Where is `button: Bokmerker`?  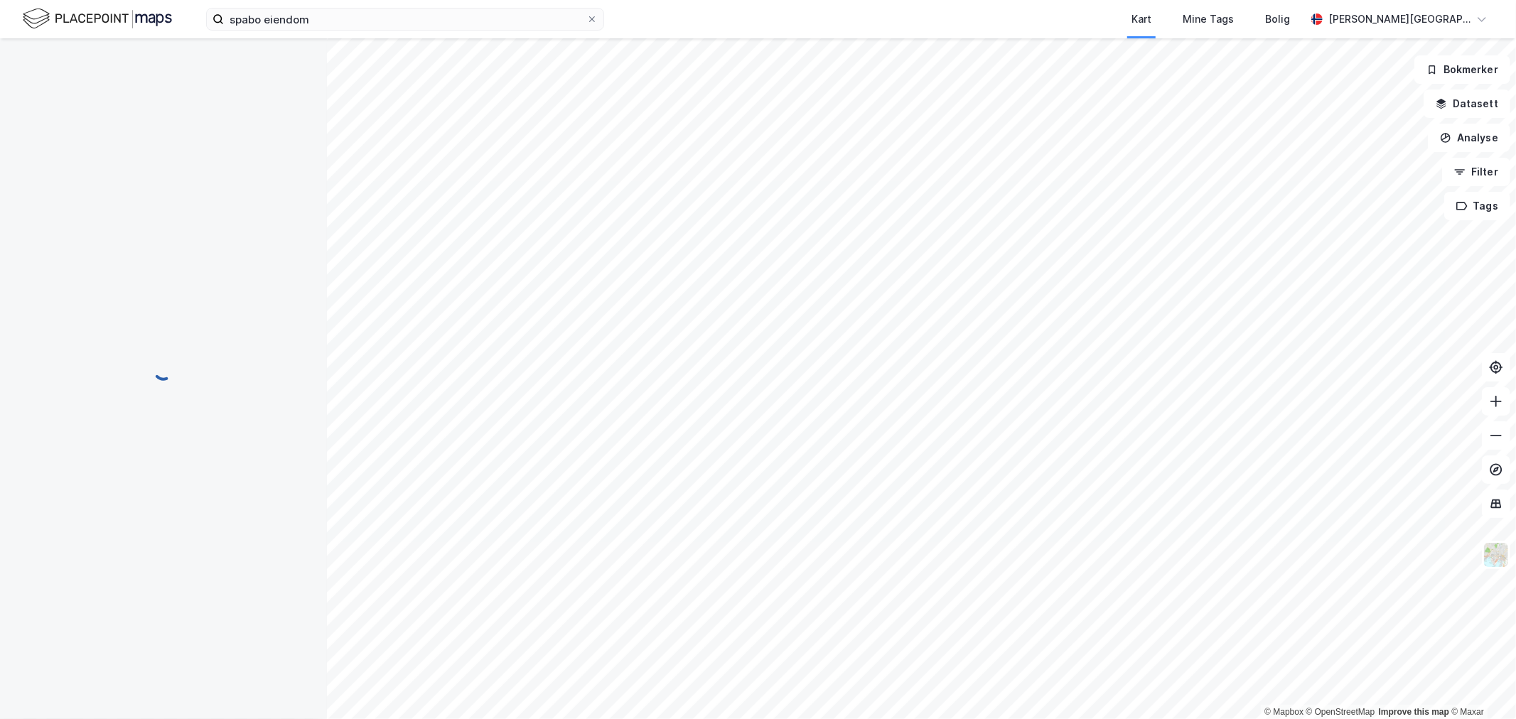
button: Bokmerker is located at coordinates (1462, 70).